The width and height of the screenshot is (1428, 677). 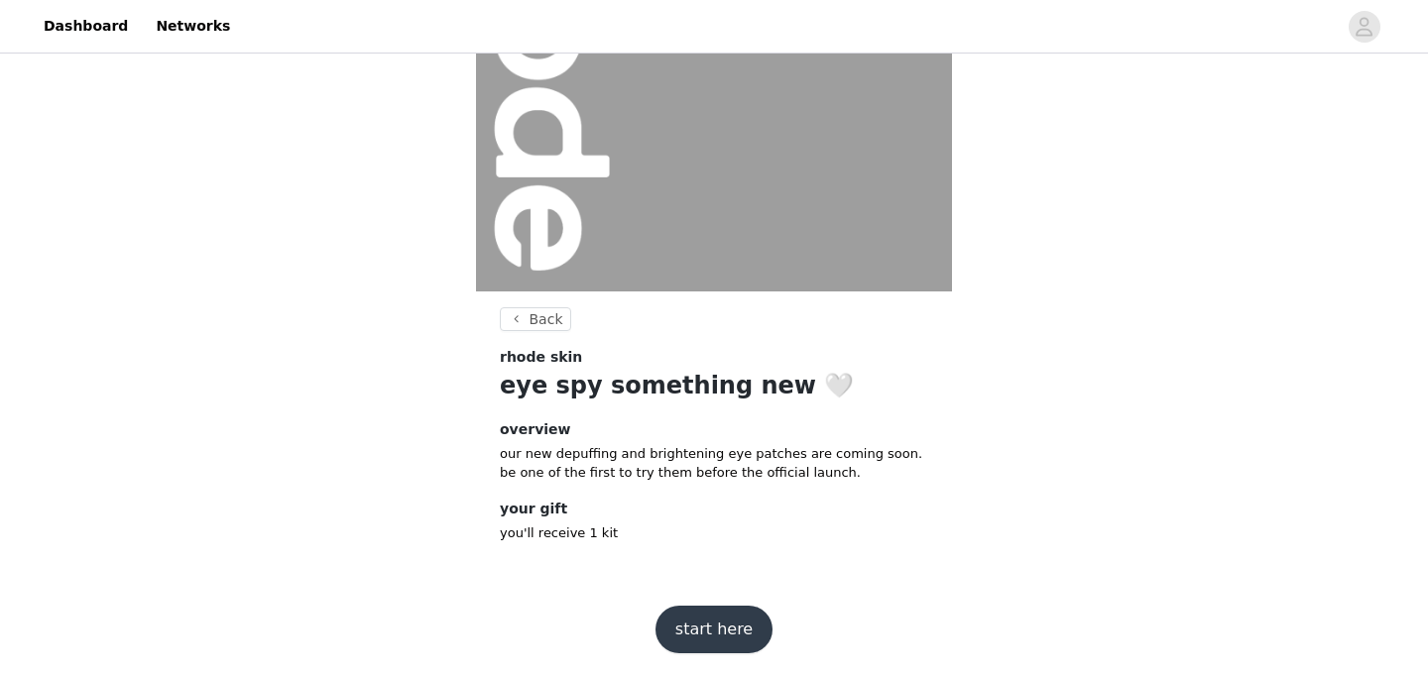 What do you see at coordinates (85, 26) in the screenshot?
I see `a: Dashboard` at bounding box center [85, 26].